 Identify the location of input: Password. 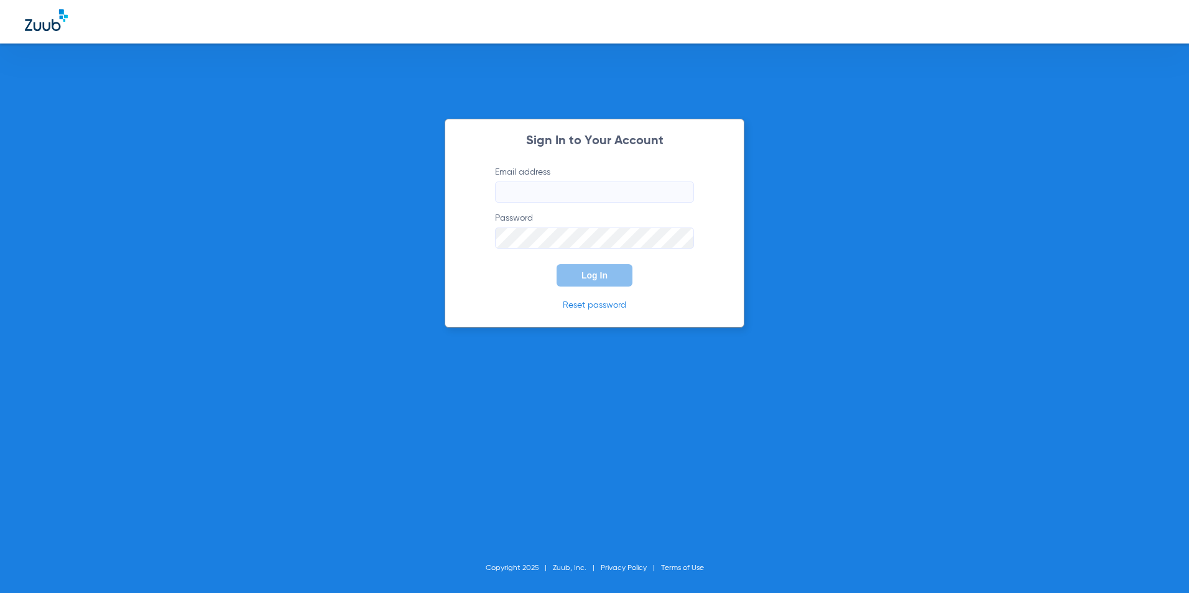
(594, 238).